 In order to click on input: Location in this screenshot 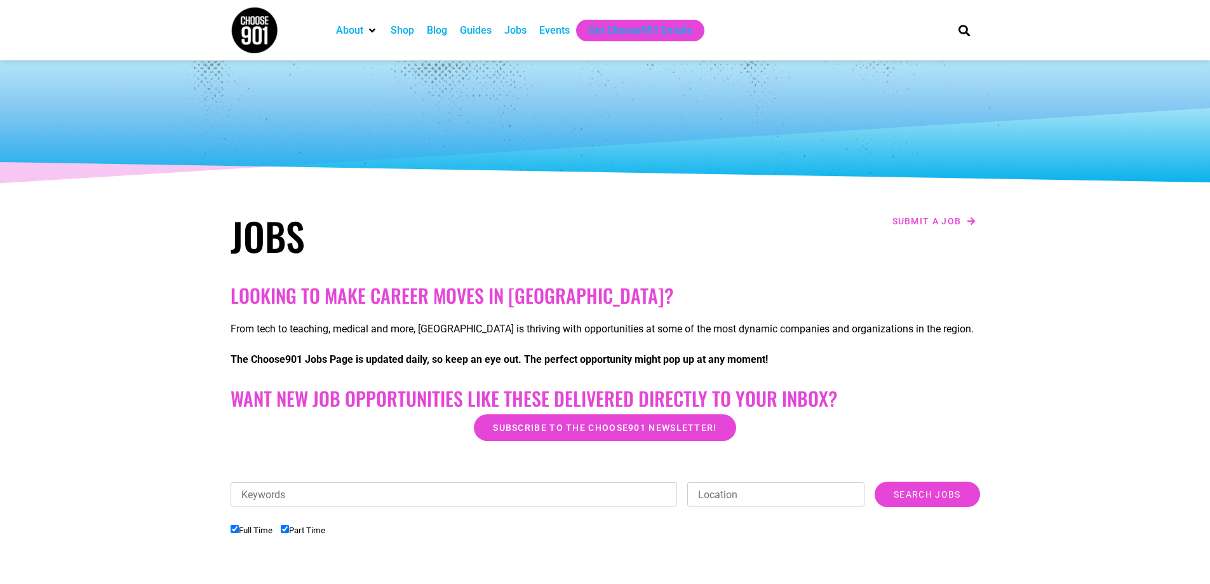, I will do `click(776, 494)`.